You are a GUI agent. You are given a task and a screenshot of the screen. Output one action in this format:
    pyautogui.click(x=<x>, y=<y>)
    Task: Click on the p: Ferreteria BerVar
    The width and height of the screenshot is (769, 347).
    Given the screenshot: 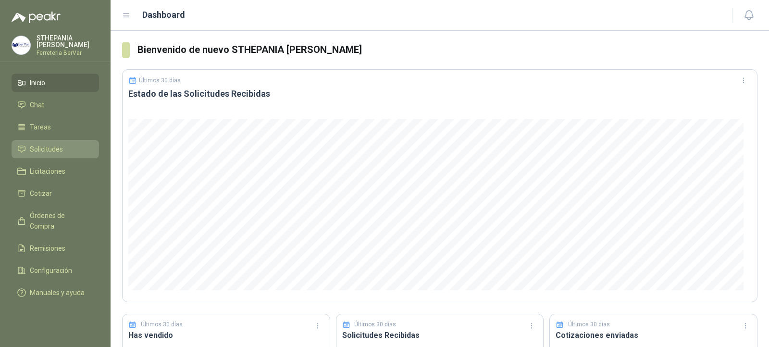 What is the action you would take?
    pyautogui.click(x=68, y=53)
    